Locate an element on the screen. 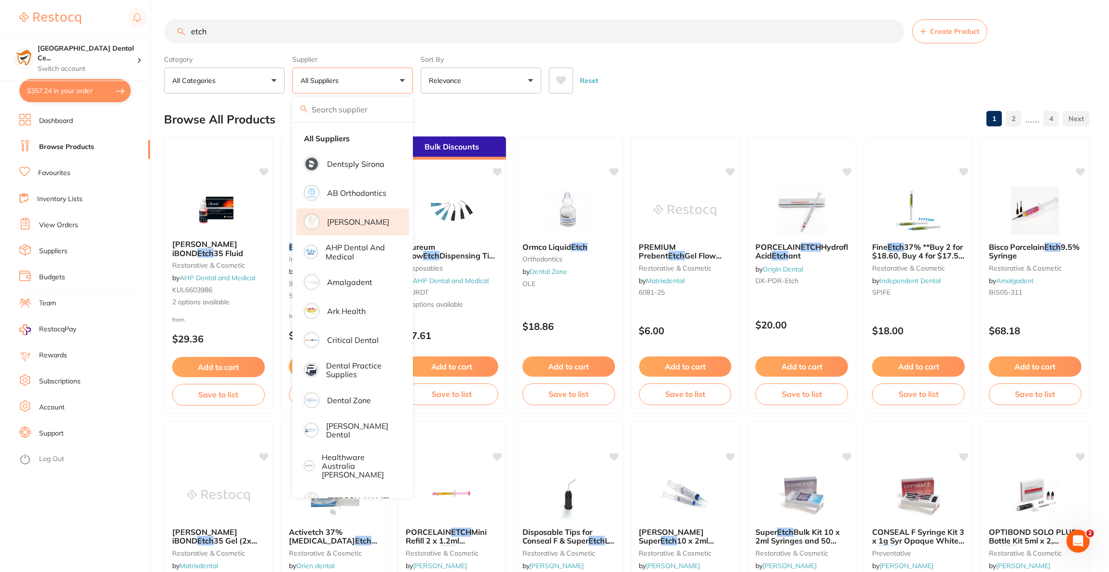 The width and height of the screenshot is (1109, 572). span: KUL6603986 is located at coordinates (192, 290).